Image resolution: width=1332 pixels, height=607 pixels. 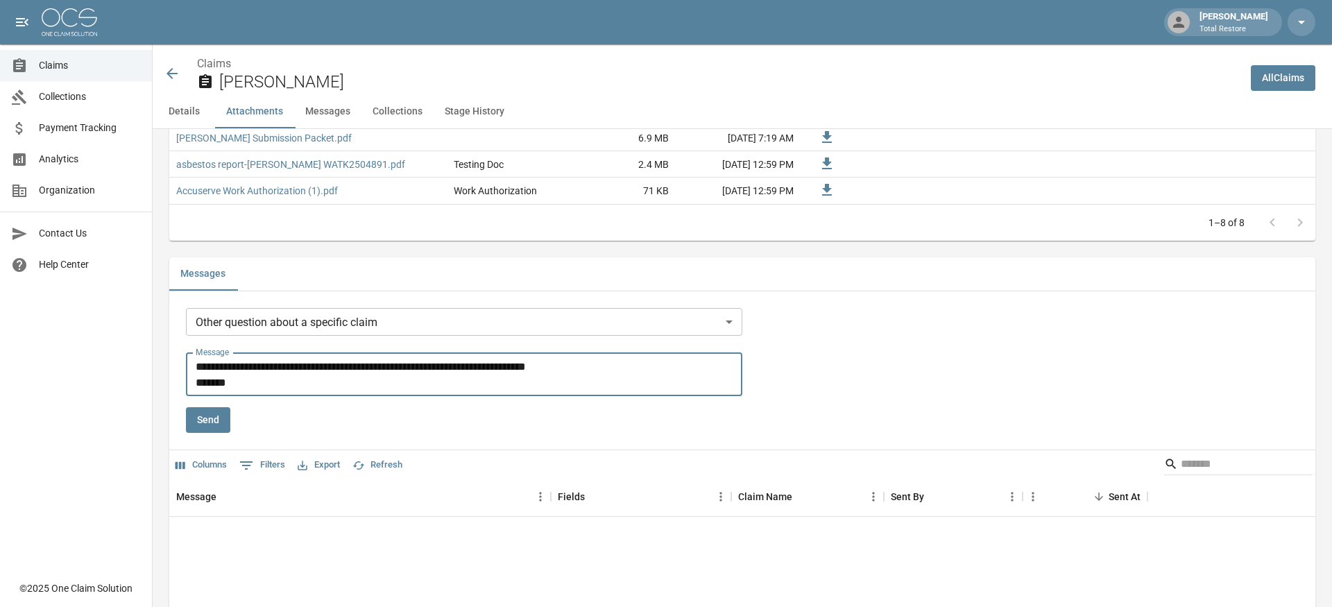 What do you see at coordinates (464, 322) in the screenshot?
I see `div: Other question about a specific claim` at bounding box center [464, 322].